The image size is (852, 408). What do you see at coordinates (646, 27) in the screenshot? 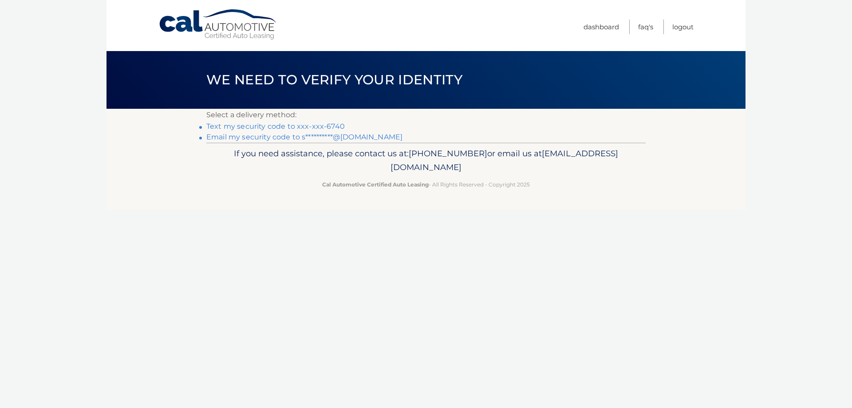
I see `a: FAQ's` at bounding box center [646, 27].